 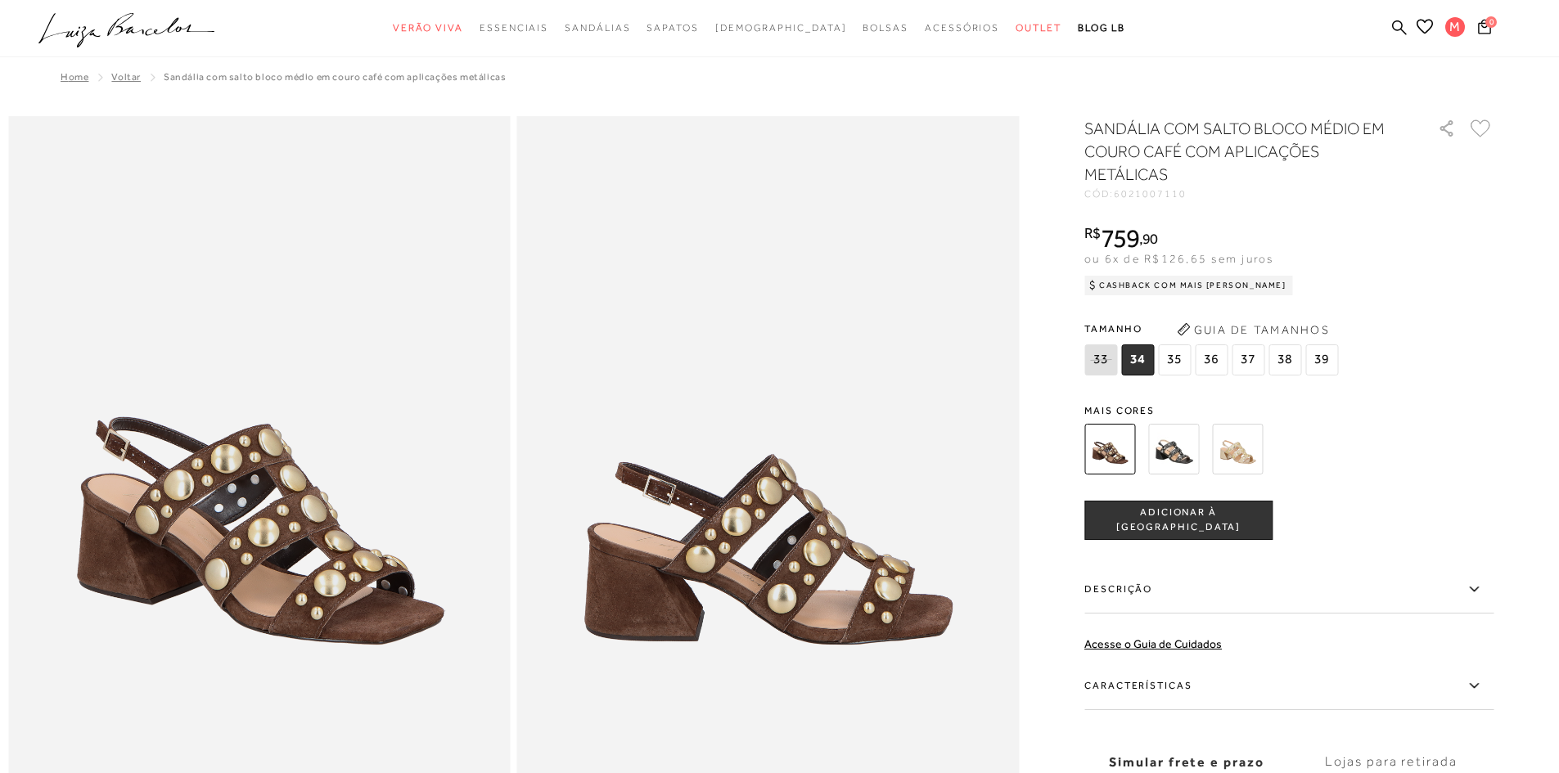 I want to click on span: Bolsas, so click(x=885, y=28).